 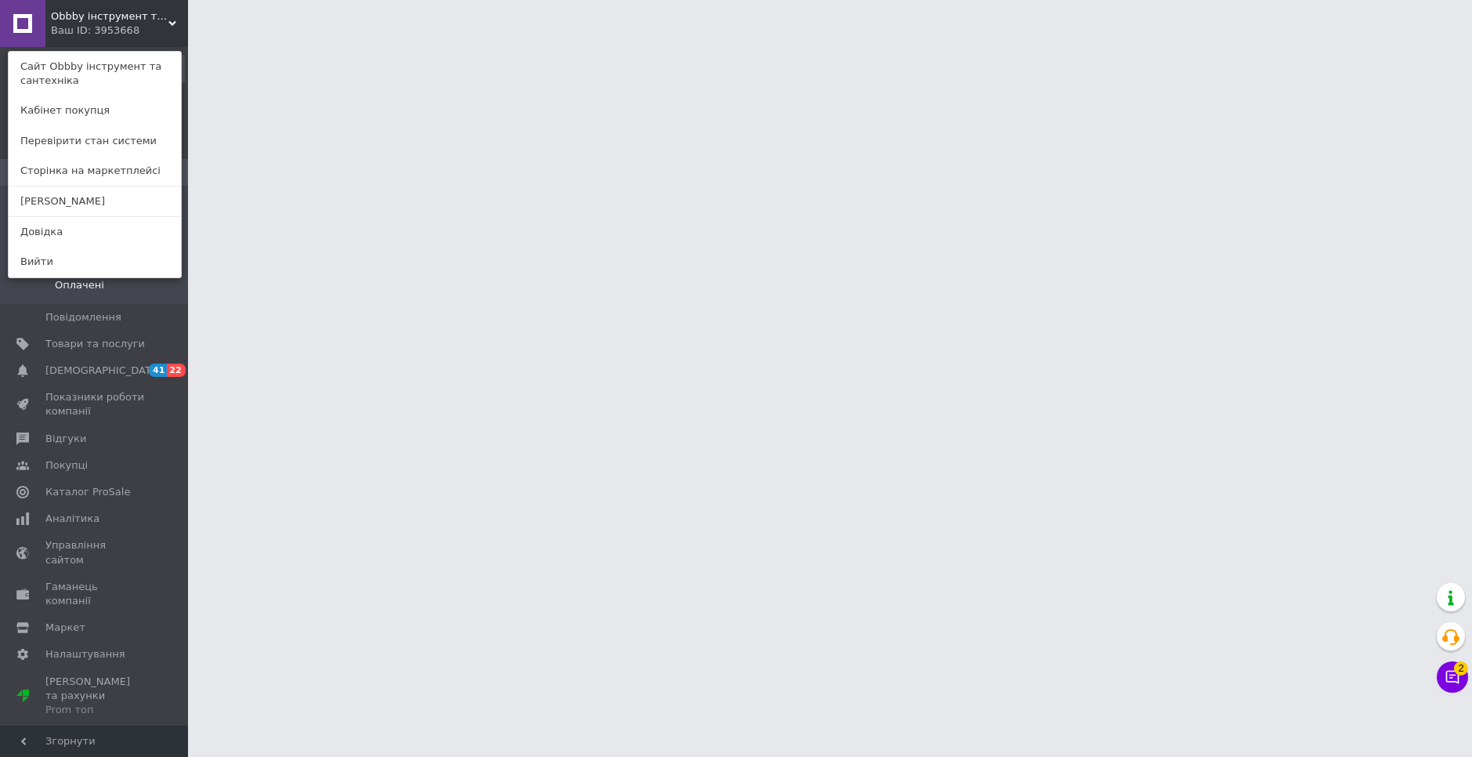 I want to click on span: 41, so click(x=157, y=370).